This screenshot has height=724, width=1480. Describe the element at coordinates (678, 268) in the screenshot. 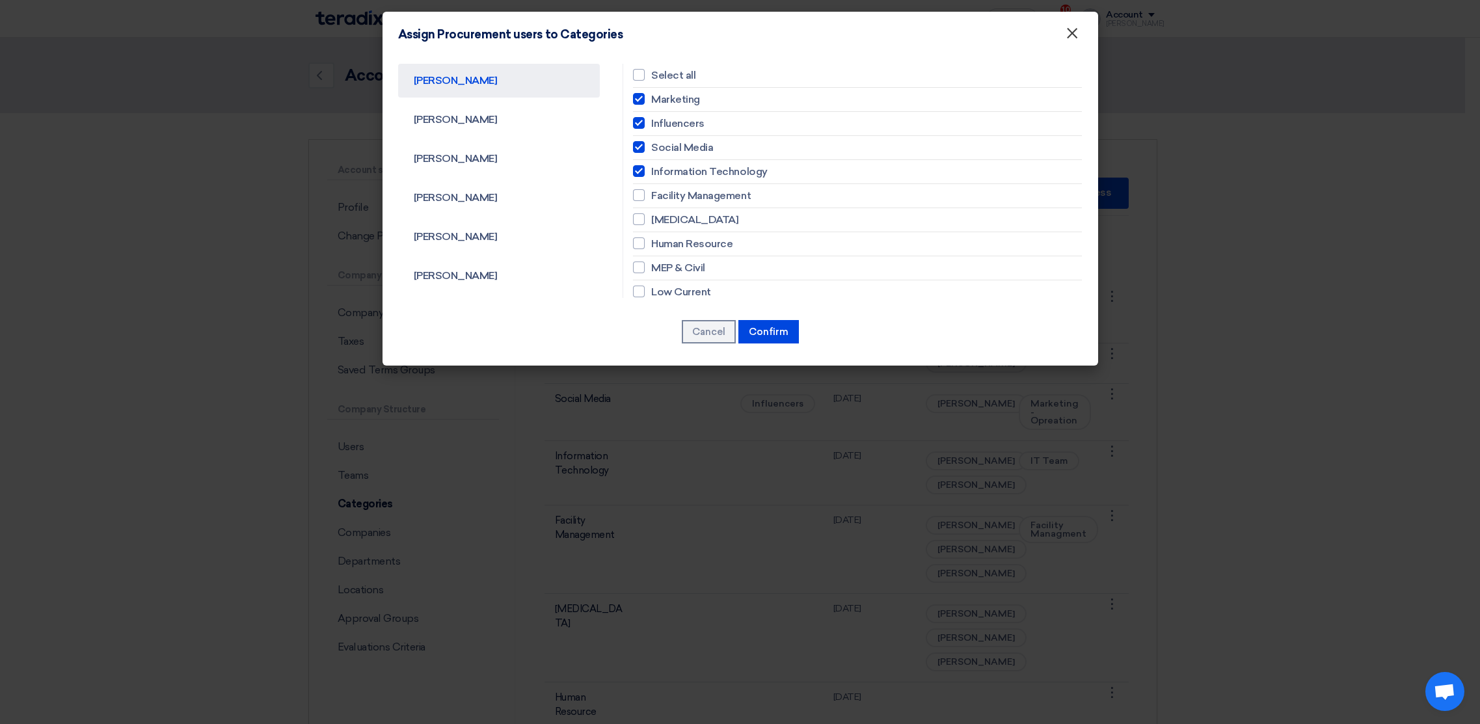

I see `span: MEP & Civil` at that location.